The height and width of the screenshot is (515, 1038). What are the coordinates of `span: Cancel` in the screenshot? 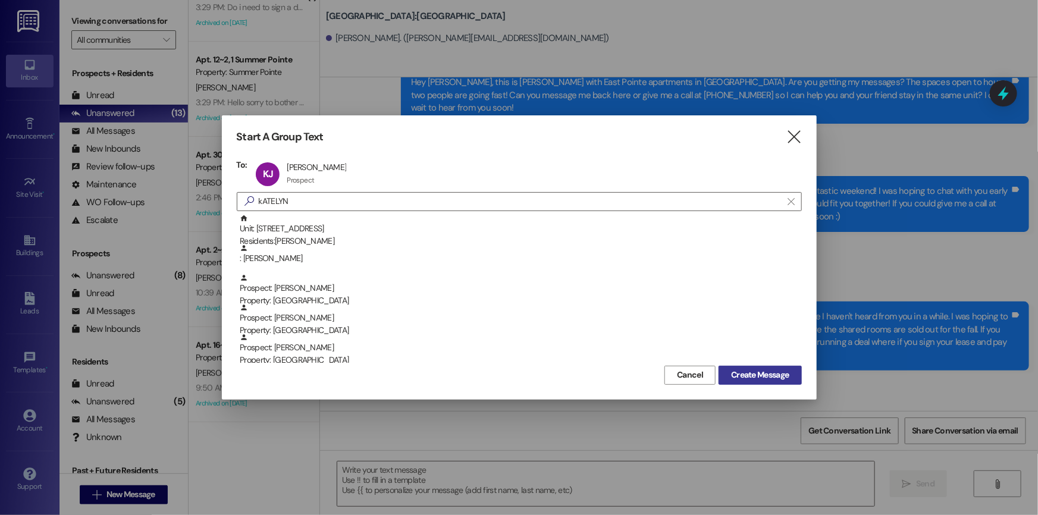 It's located at (690, 375).